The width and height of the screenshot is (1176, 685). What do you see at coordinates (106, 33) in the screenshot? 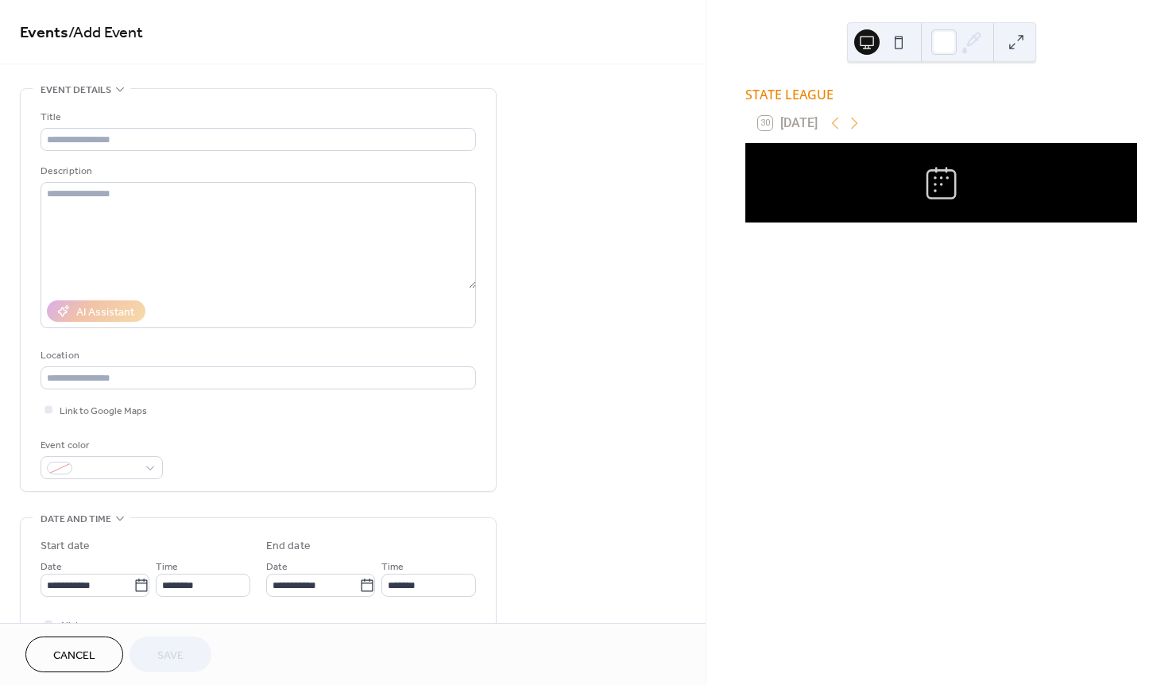
I see `span: / Add Event` at bounding box center [106, 33].